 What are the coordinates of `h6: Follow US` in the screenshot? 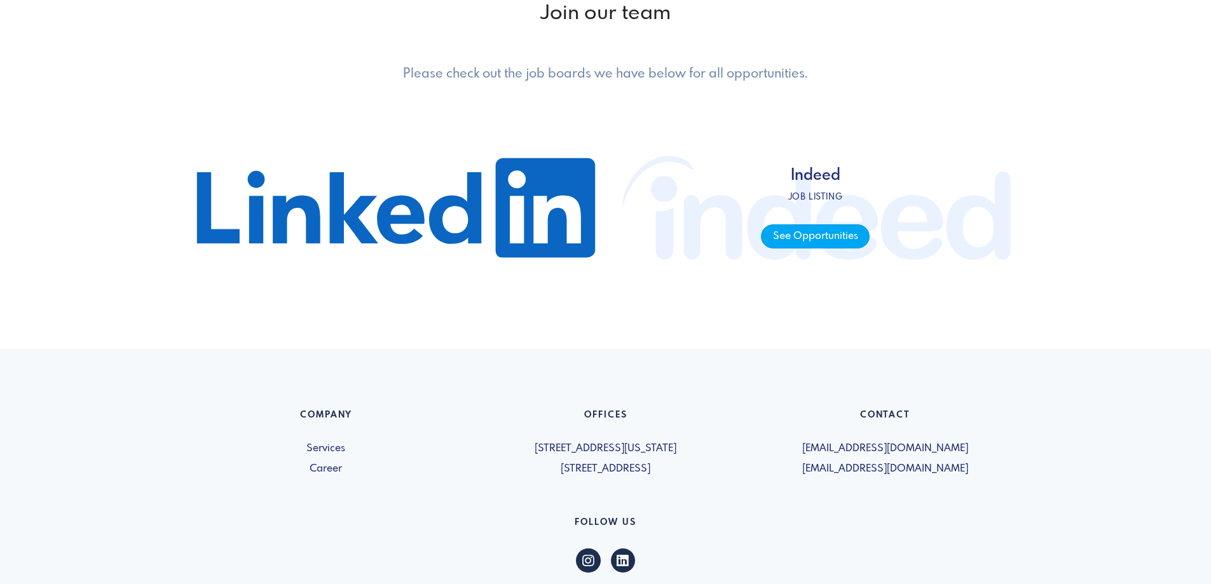 It's located at (606, 525).